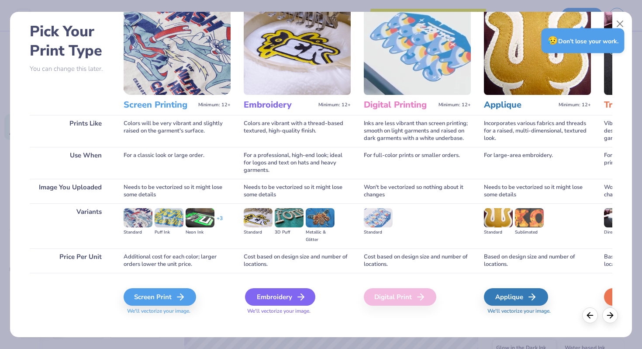 This screenshot has width=642, height=349. Describe the element at coordinates (417, 163) in the screenshot. I see `div: For full-color prints or smaller orders.` at that location.